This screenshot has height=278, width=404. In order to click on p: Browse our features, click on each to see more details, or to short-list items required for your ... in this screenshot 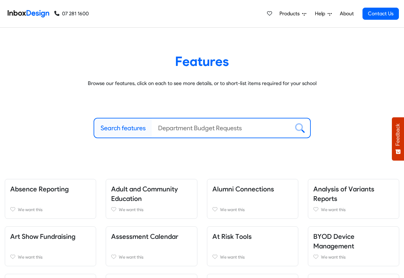, I will do `click(202, 84)`.